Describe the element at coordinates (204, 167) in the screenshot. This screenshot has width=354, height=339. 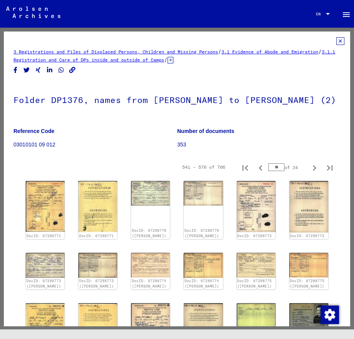
I see `div: 541 – 570 of 706` at that location.